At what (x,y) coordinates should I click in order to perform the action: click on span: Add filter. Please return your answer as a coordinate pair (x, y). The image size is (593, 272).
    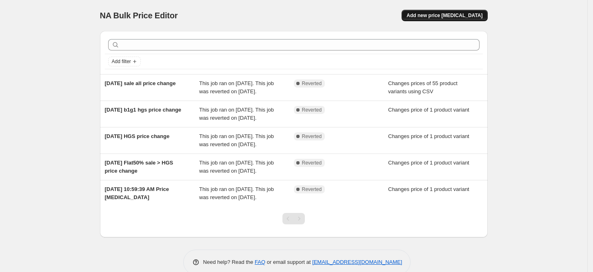
    Looking at the image, I should click on (121, 62).